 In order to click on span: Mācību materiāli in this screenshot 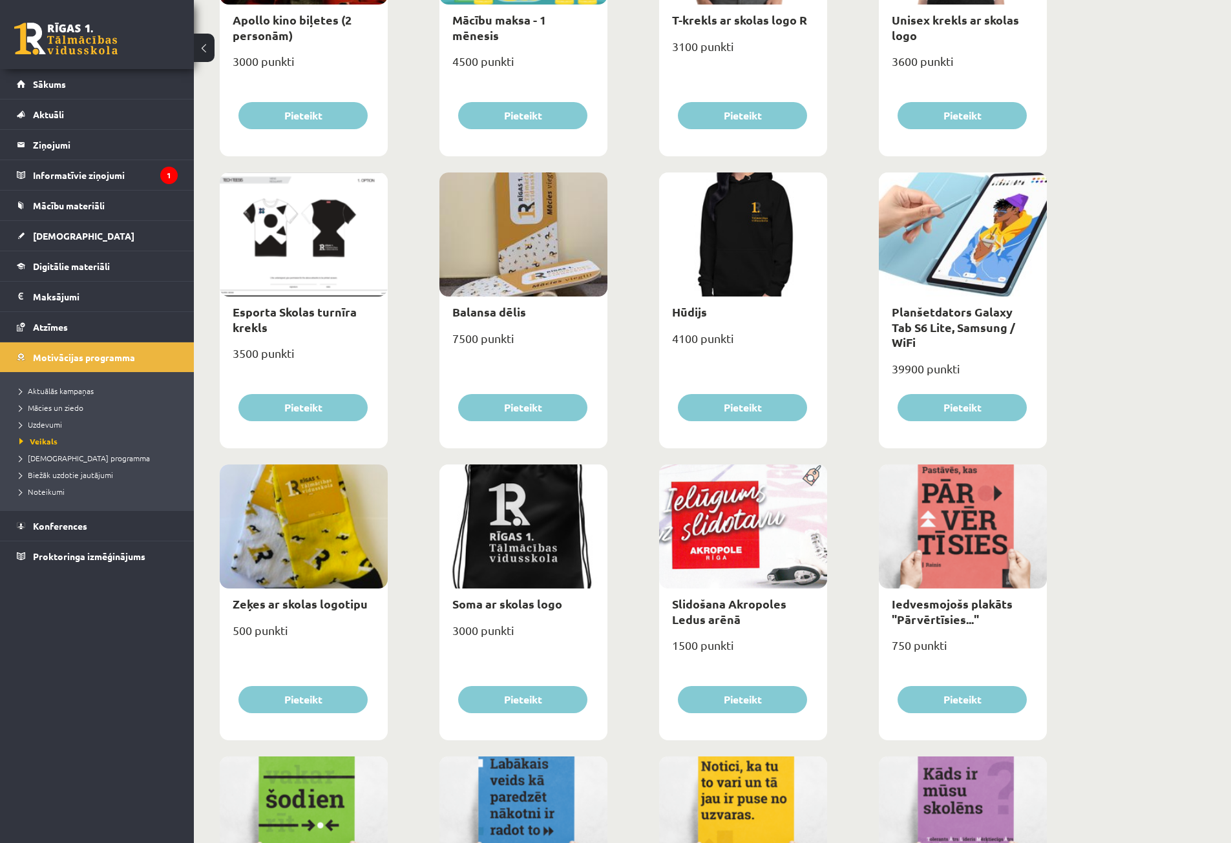, I will do `click(68, 205)`.